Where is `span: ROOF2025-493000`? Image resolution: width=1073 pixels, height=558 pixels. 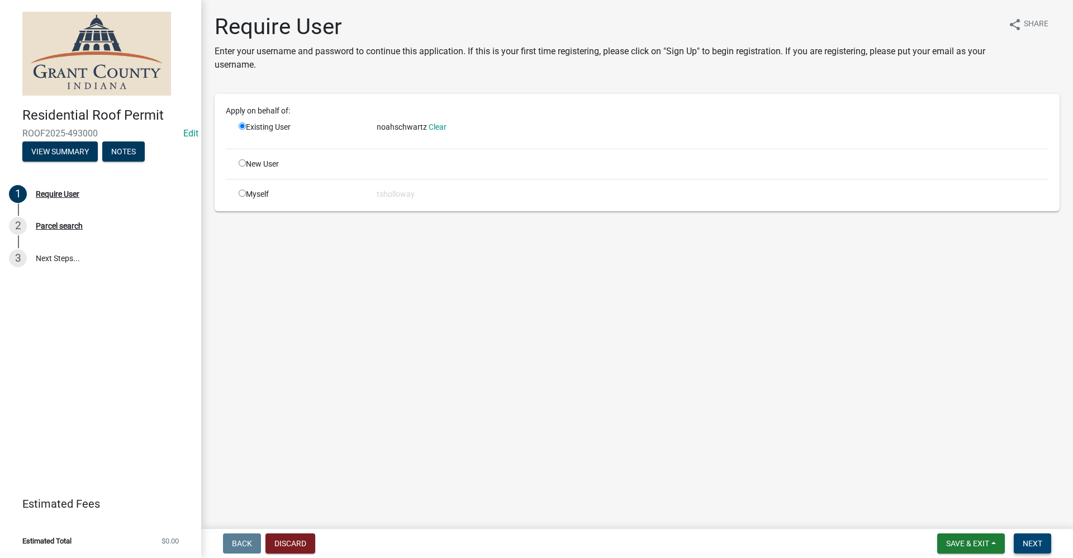
span: ROOF2025-493000 is located at coordinates (101, 133).